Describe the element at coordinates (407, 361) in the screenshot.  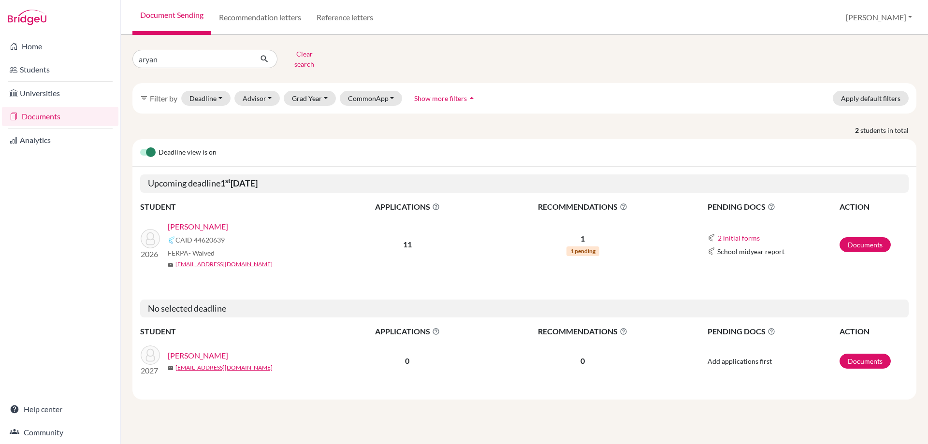
I see `b: 0` at that location.